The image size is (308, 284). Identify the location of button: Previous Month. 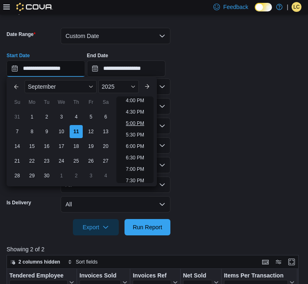
(16, 87).